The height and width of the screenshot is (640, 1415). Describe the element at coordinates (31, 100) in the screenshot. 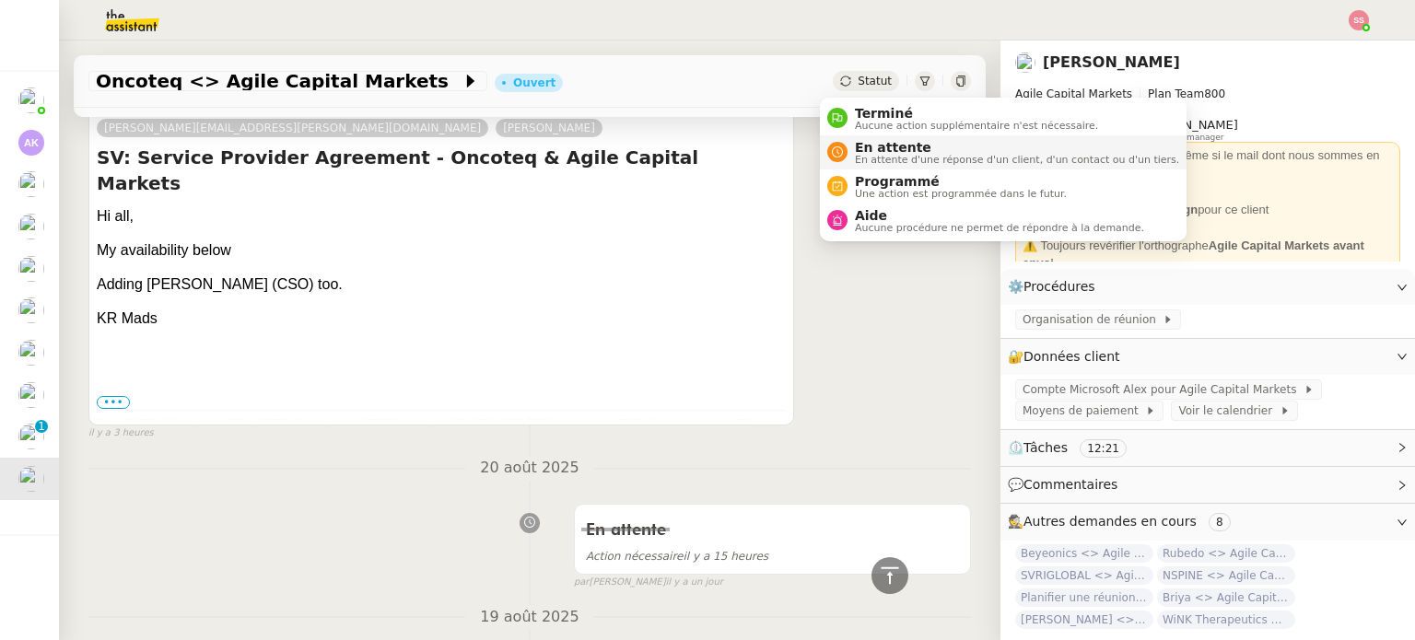

I see `img: users%2FoFdbodQ3TgNoWt9kP3GXAs5oaCq1%2Favatar%2Fprofile-pic.png` at that location.